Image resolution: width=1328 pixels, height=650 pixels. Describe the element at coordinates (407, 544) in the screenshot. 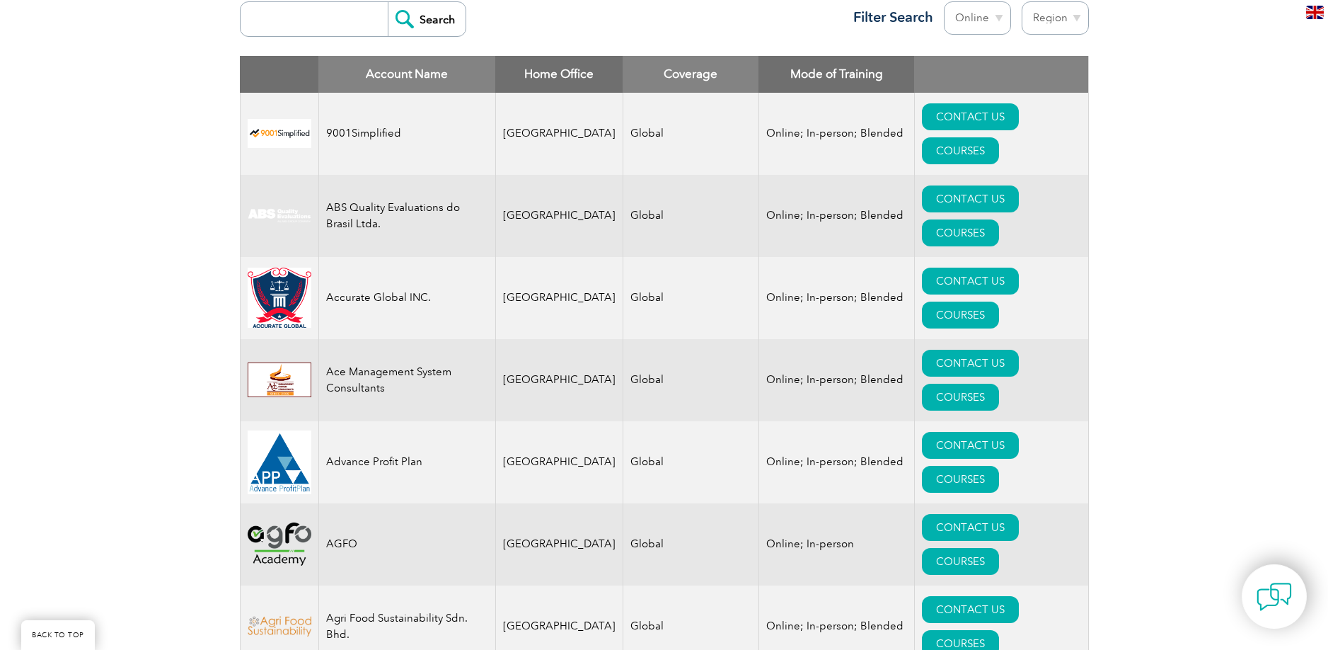

I see `td: AGFO` at that location.